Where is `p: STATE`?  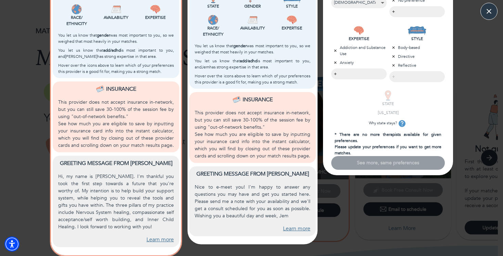 p: STATE is located at coordinates (388, 104).